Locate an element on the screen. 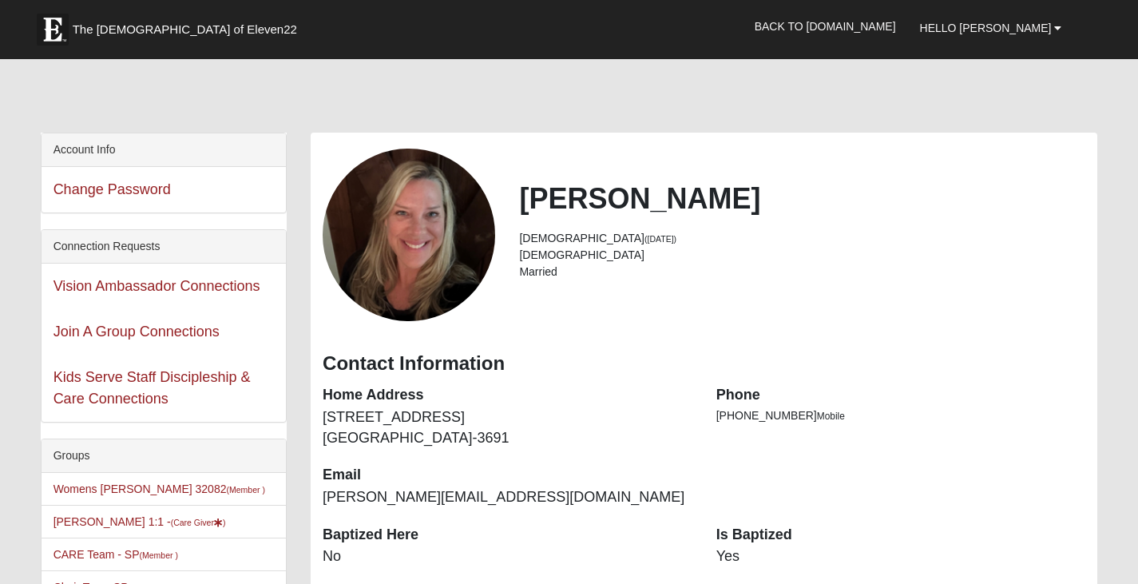 The height and width of the screenshot is (584, 1138). a: CARE Team - SP(Member ) is located at coordinates (116, 554).